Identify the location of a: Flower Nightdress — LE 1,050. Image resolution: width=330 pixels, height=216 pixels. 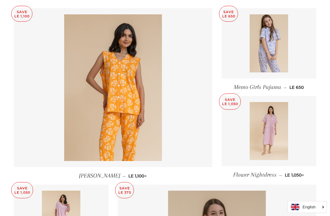
(269, 175).